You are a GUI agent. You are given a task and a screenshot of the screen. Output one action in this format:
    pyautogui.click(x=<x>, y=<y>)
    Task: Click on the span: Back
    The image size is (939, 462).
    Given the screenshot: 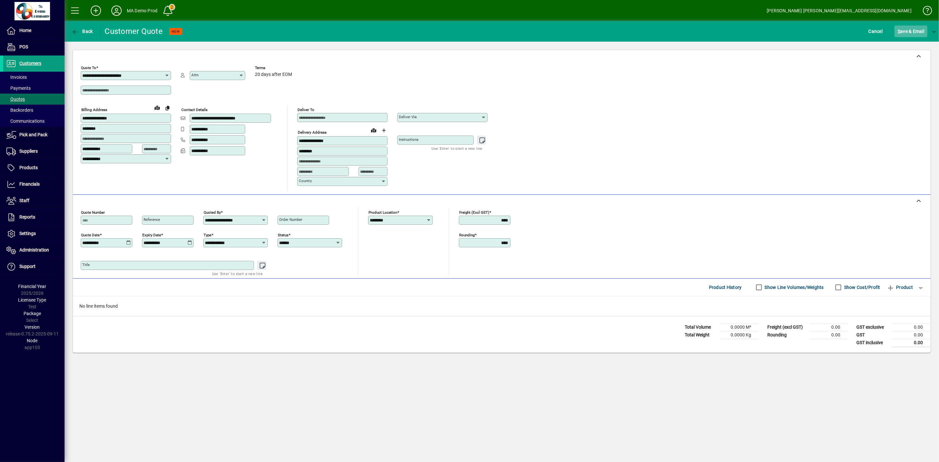 What is the action you would take?
    pyautogui.click(x=82, y=31)
    